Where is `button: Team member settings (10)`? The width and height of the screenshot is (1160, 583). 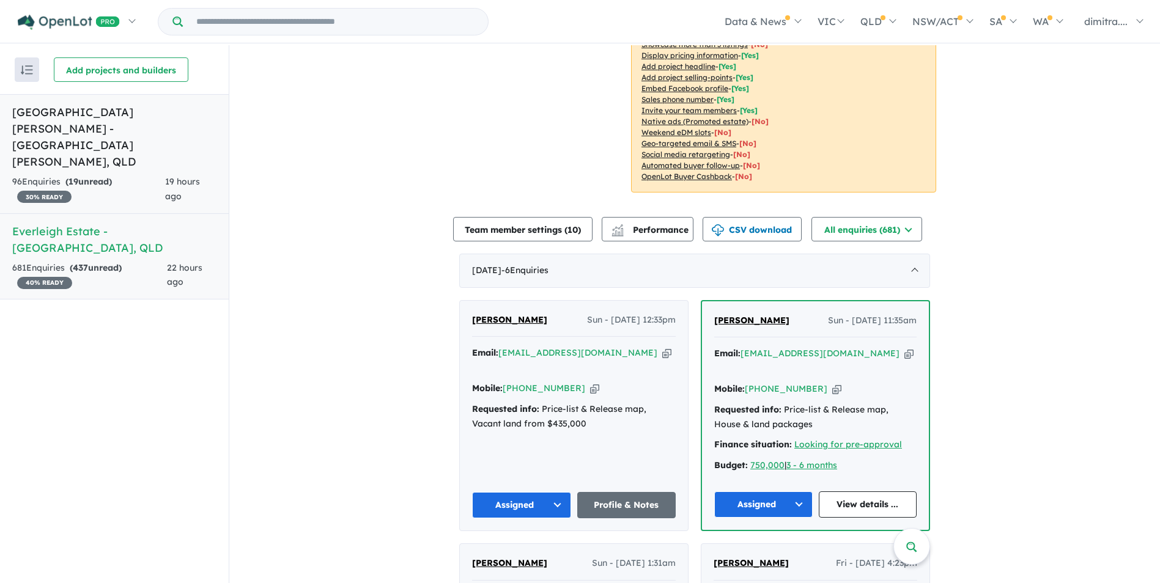
button: Team member settings (10) is located at coordinates (523, 229).